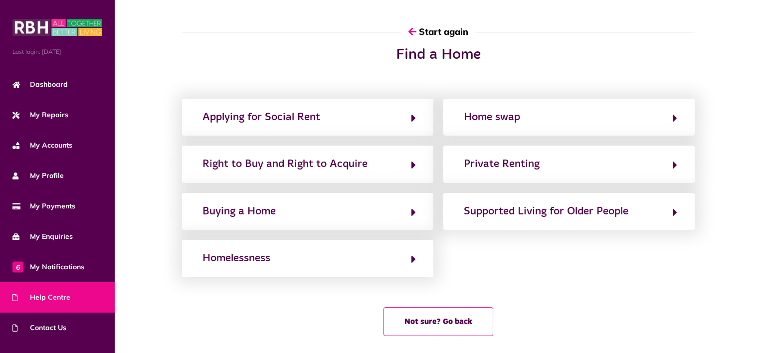  What do you see at coordinates (48, 267) in the screenshot?
I see `span: My Notifications` at bounding box center [48, 267].